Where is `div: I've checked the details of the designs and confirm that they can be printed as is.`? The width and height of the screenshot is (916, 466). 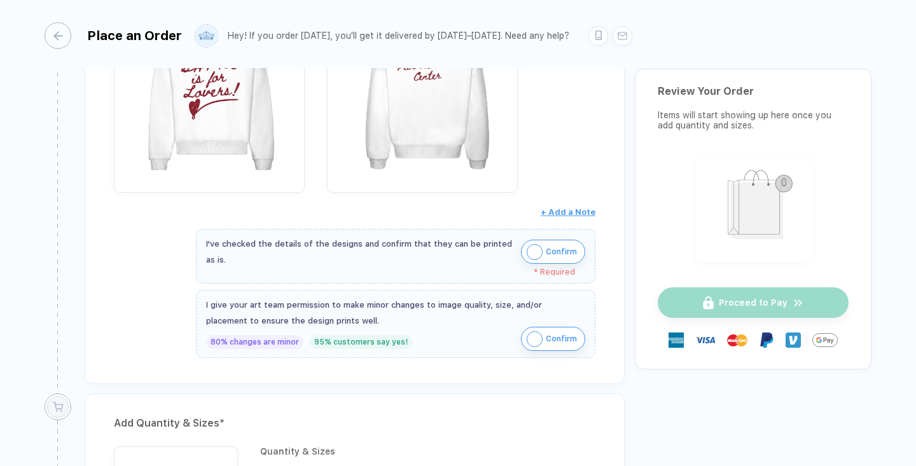
div: I've checked the details of the designs and confirm that they can be printed as is. is located at coordinates (360, 252).